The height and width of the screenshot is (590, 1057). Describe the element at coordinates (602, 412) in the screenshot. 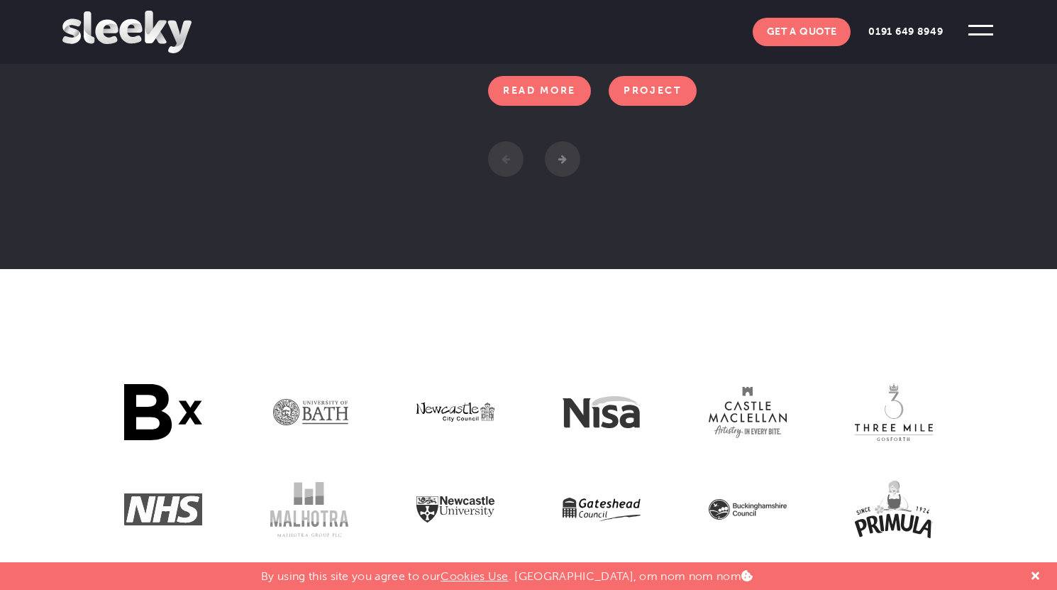

I see `img: Nisa` at that location.